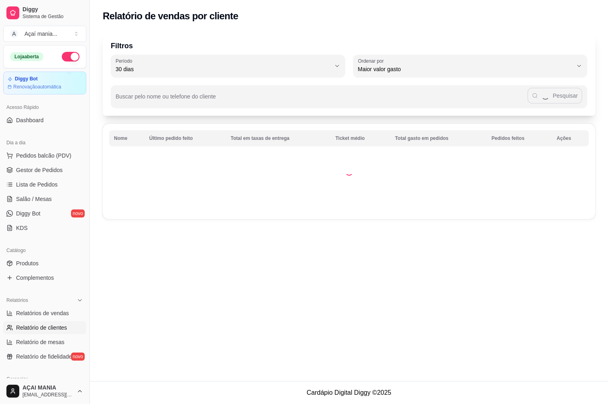 Image resolution: width=608 pixels, height=404 pixels. I want to click on span: Relatório de fidelidade, so click(44, 356).